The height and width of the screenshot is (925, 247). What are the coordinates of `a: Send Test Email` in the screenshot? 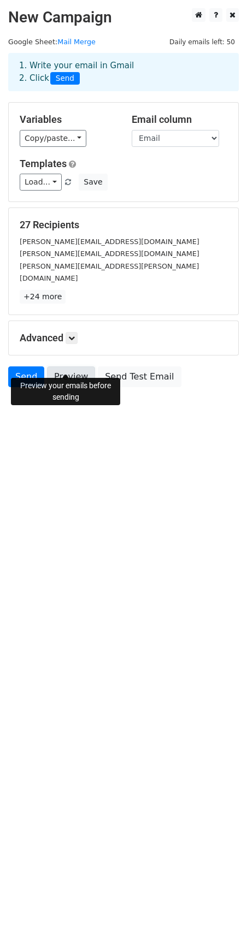 It's located at (139, 377).